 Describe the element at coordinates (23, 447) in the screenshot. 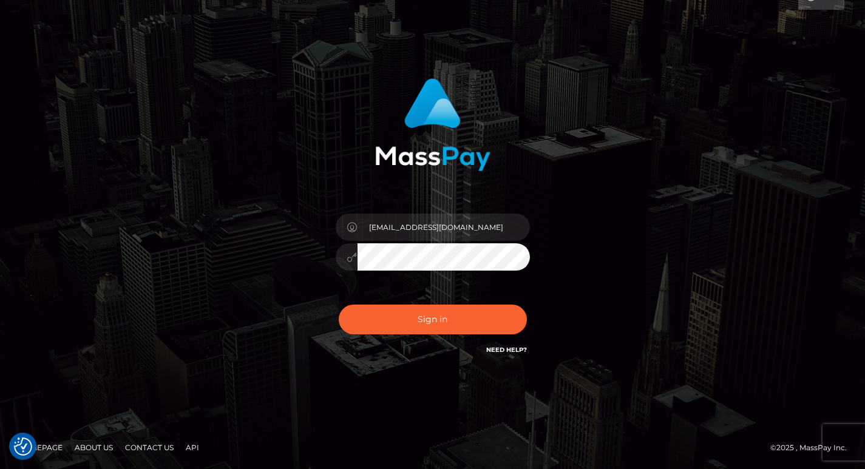

I see `img: Revisit consent button` at that location.